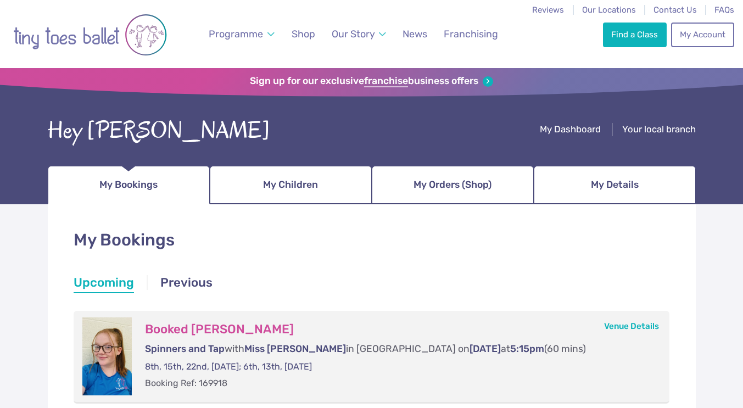 This screenshot has height=408, width=743. Describe the element at coordinates (452, 185) in the screenshot. I see `a: My Orders (Shop)` at that location.